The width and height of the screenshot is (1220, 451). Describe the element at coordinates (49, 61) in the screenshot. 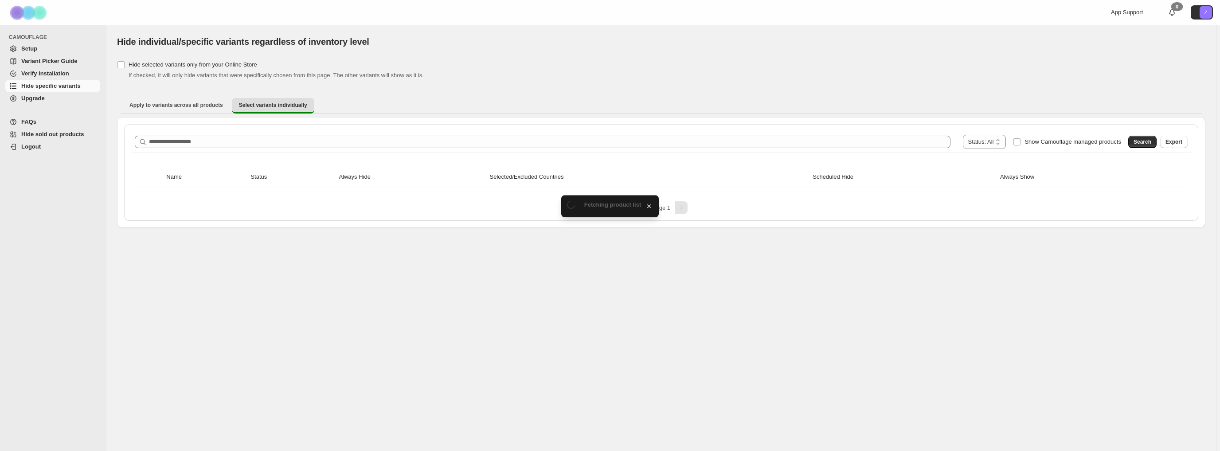

I see `span: Variant Picker Guide` at that location.